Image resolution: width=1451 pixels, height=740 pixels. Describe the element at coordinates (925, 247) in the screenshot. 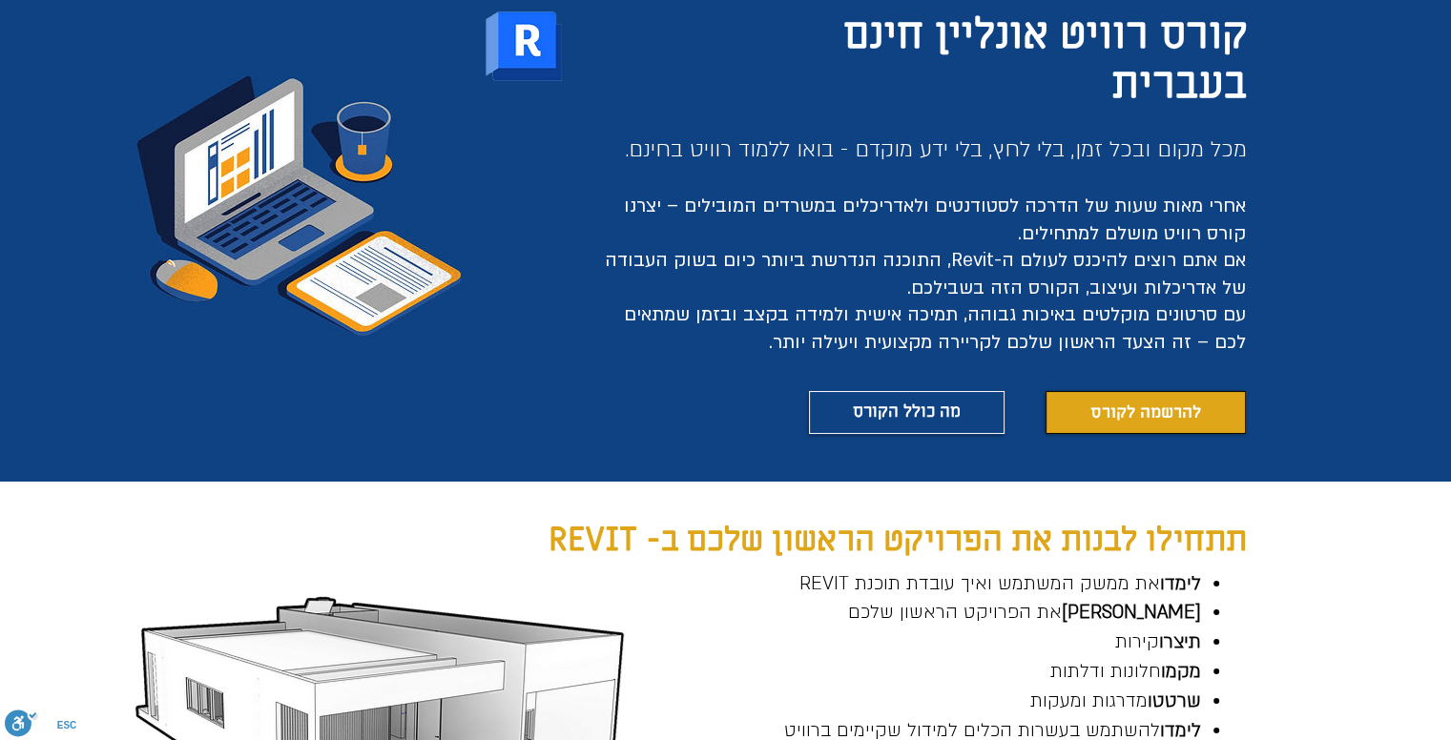

I see `span: אחרי מאות שעות של הדרכה לסטודנטים ולאדריכלים במשרדים המובילים – יצרנו קורס רוויט מושלם למתחילים. ...` at that location.